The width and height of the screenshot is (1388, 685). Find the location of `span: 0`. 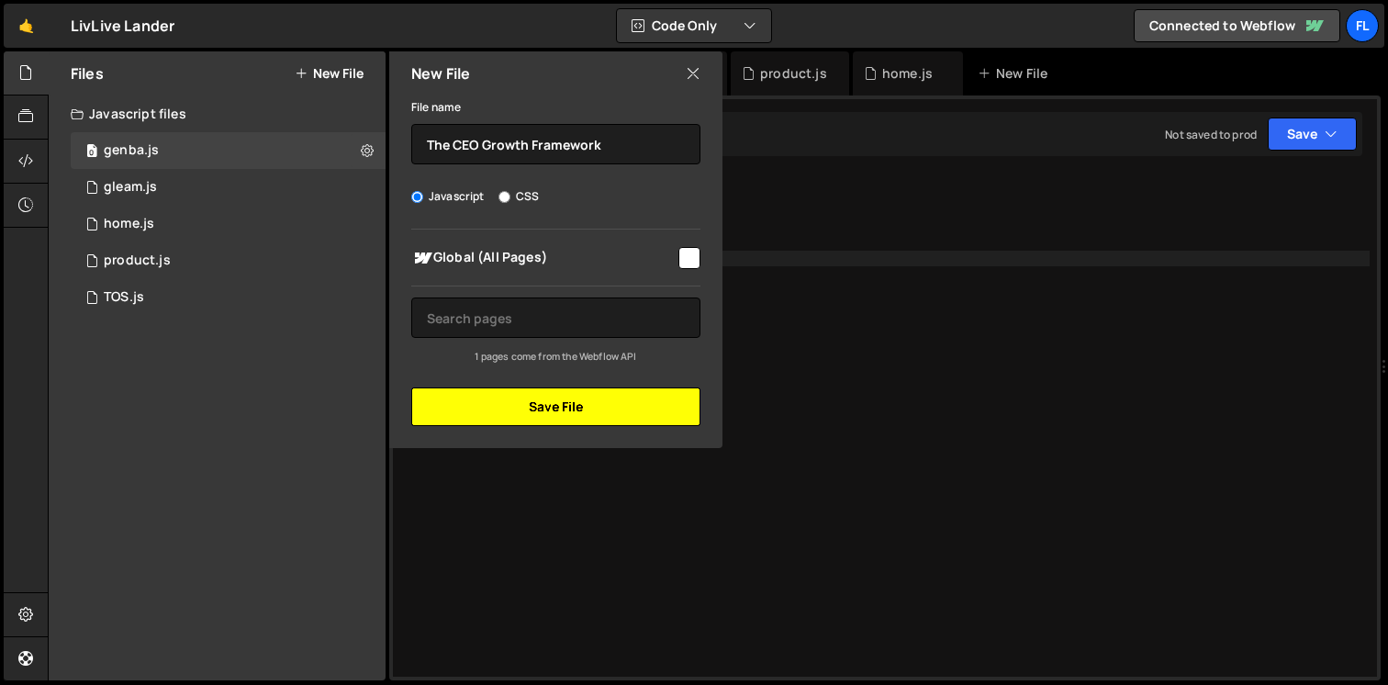

span: 0 is located at coordinates (92, 152).